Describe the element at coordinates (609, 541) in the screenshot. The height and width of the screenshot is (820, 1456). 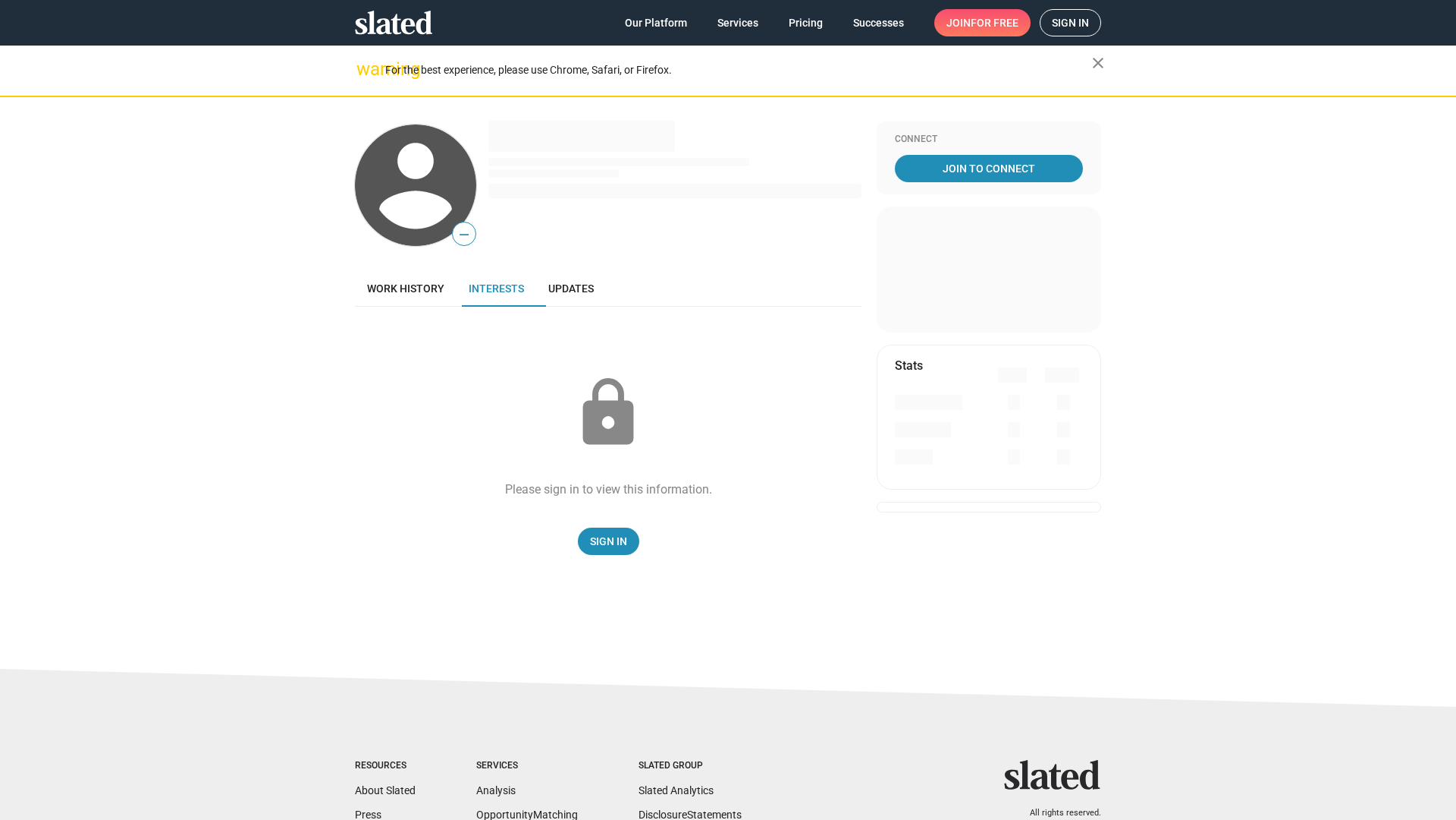
I see `a: Sign In` at that location.